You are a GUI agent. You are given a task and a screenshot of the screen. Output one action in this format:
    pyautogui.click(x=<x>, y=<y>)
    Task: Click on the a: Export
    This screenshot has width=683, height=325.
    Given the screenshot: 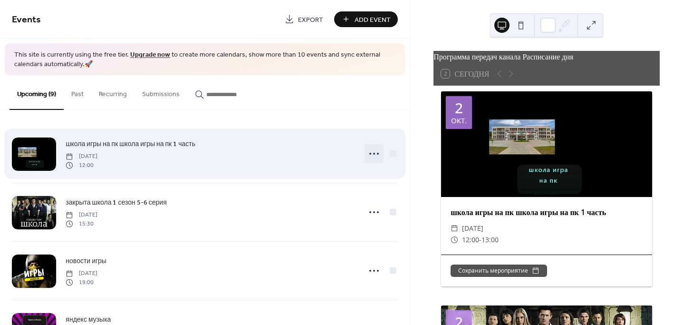 What is the action you would take?
    pyautogui.click(x=304, y=19)
    